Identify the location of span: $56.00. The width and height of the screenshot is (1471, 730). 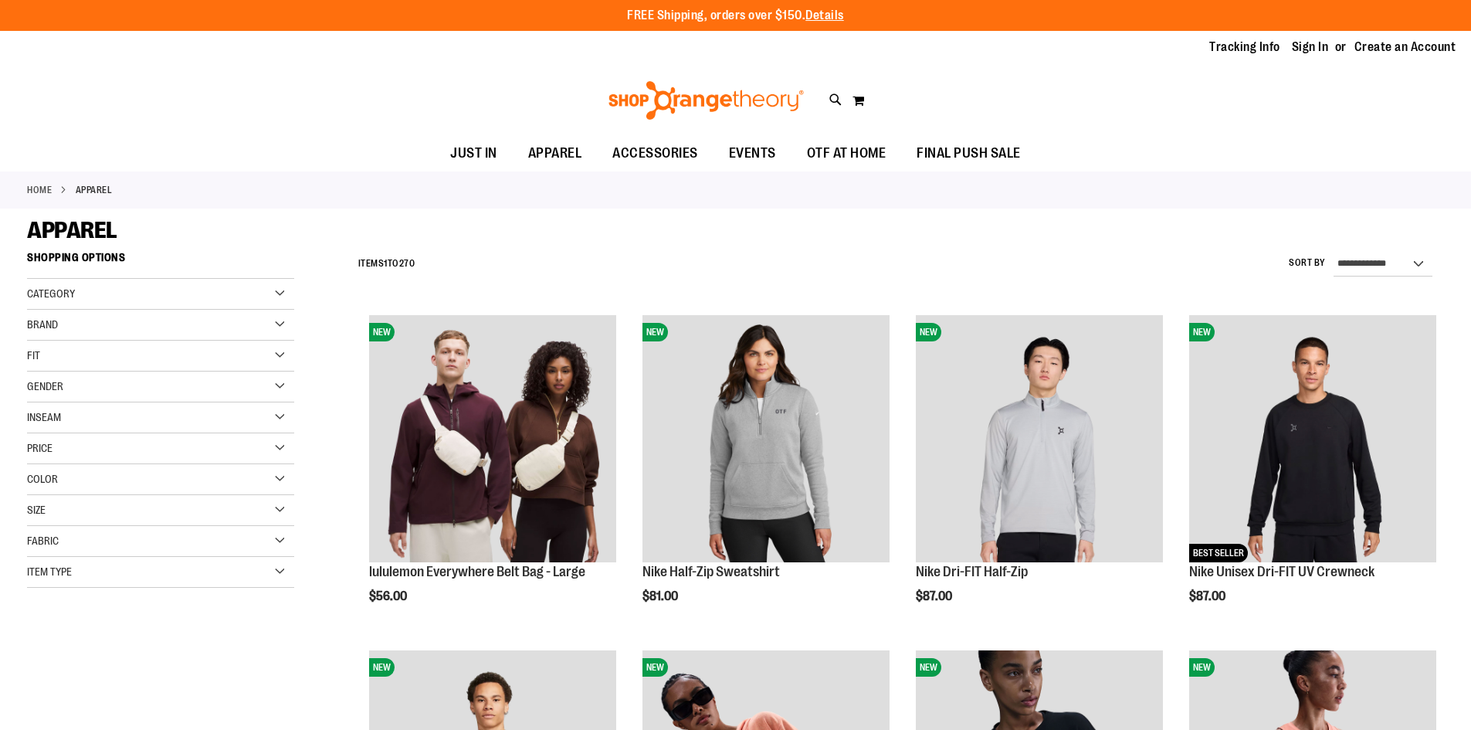
(389, 596).